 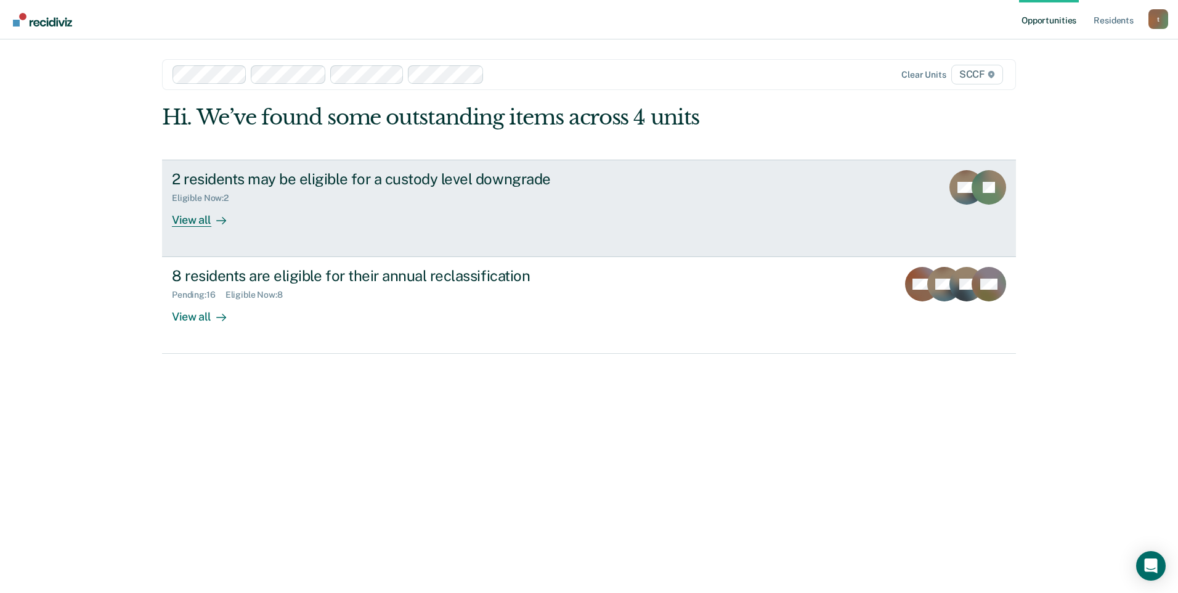 I want to click on button: Profile dropdown button, so click(x=1158, y=19).